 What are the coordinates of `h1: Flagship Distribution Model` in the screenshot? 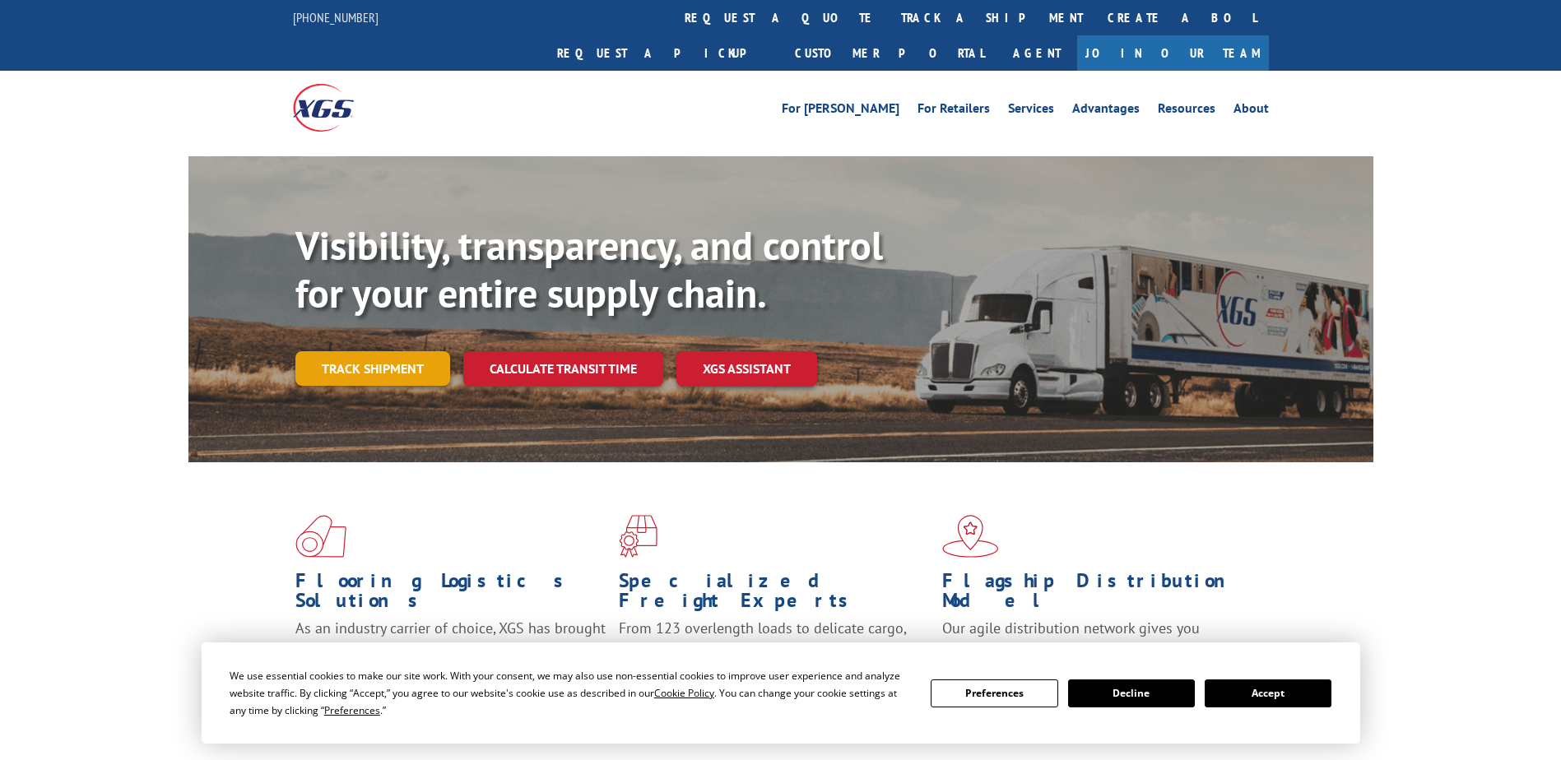 It's located at (1098, 595).